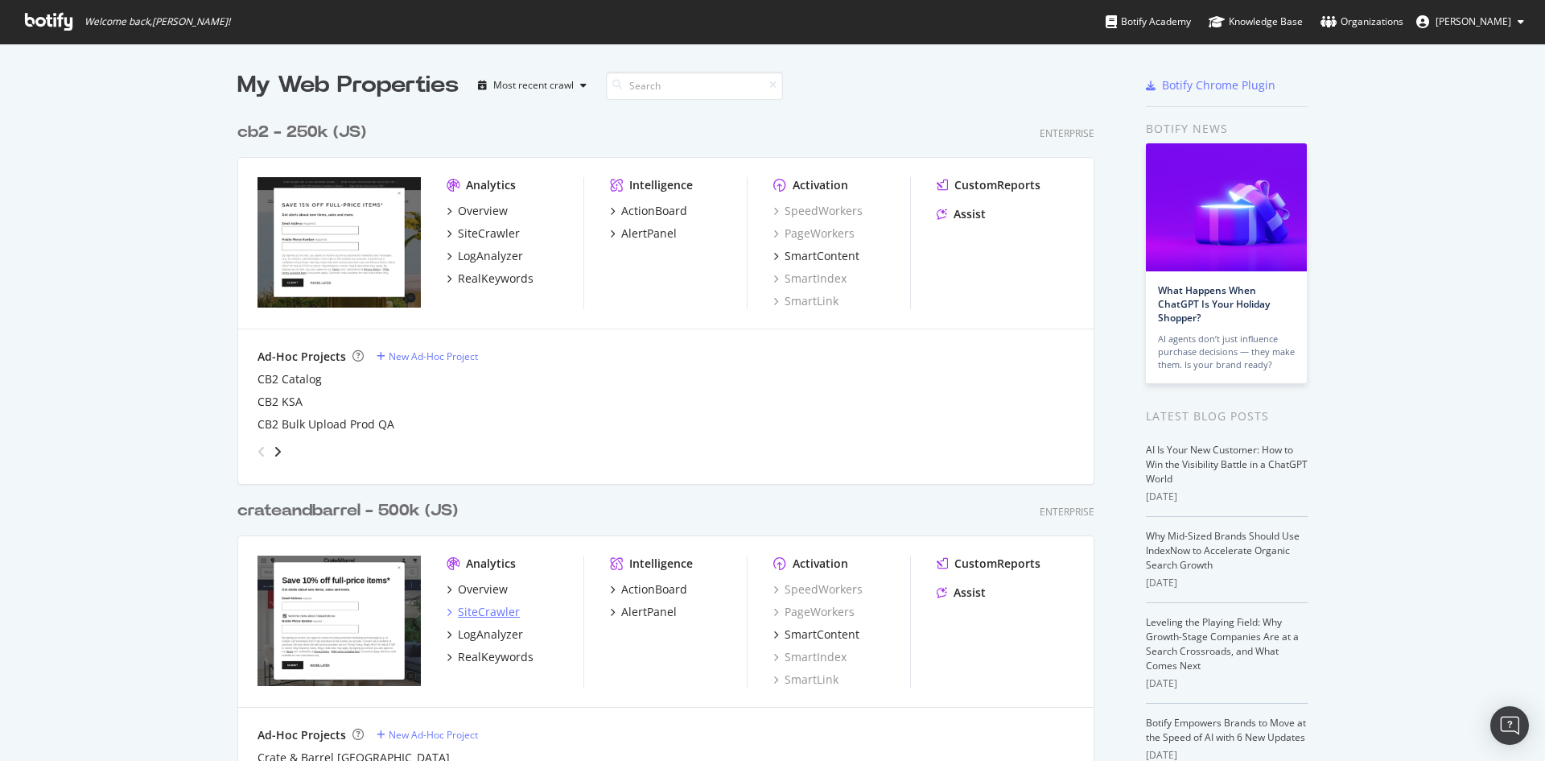 The image size is (1545, 761). I want to click on a: cb2 - 250k (JS), so click(305, 132).